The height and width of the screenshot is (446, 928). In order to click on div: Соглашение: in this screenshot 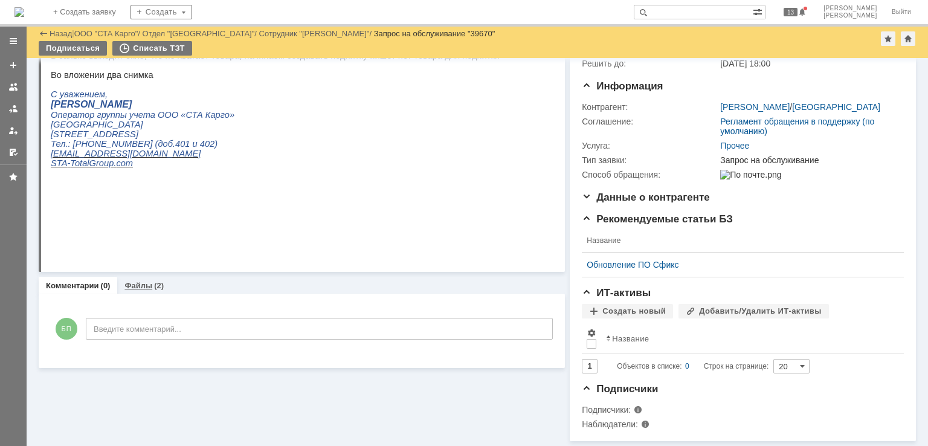, I will do `click(650, 121)`.